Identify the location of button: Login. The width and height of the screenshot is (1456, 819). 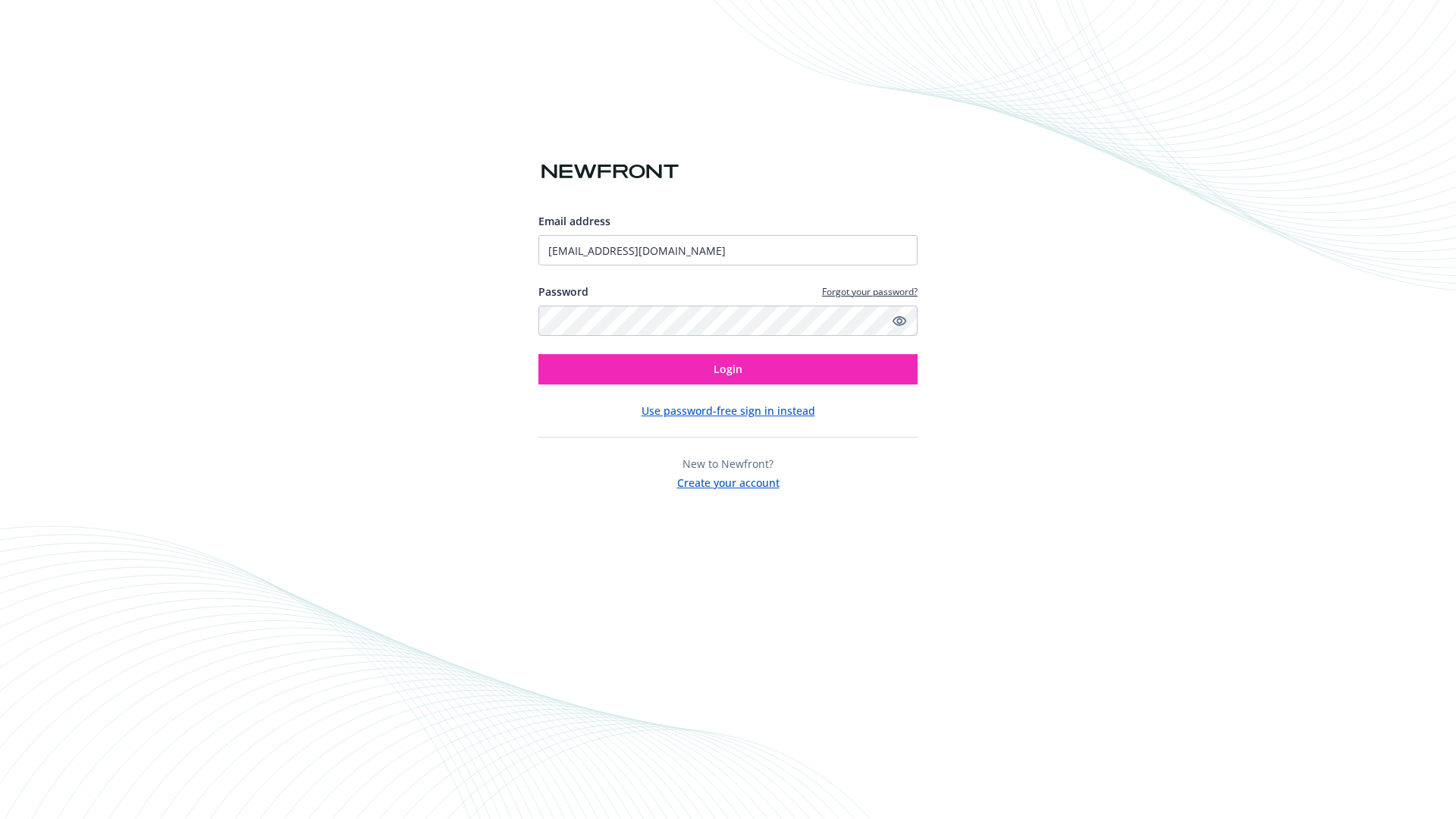
(728, 369).